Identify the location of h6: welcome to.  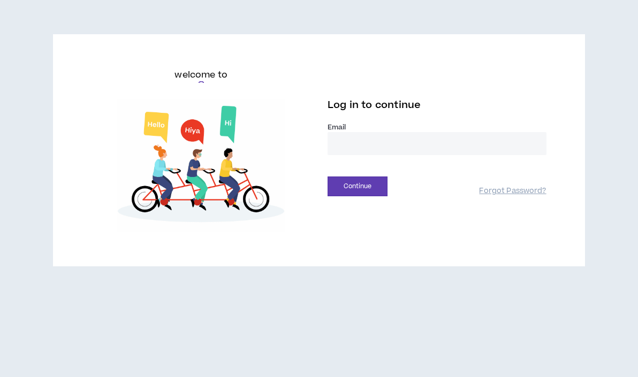
(201, 75).